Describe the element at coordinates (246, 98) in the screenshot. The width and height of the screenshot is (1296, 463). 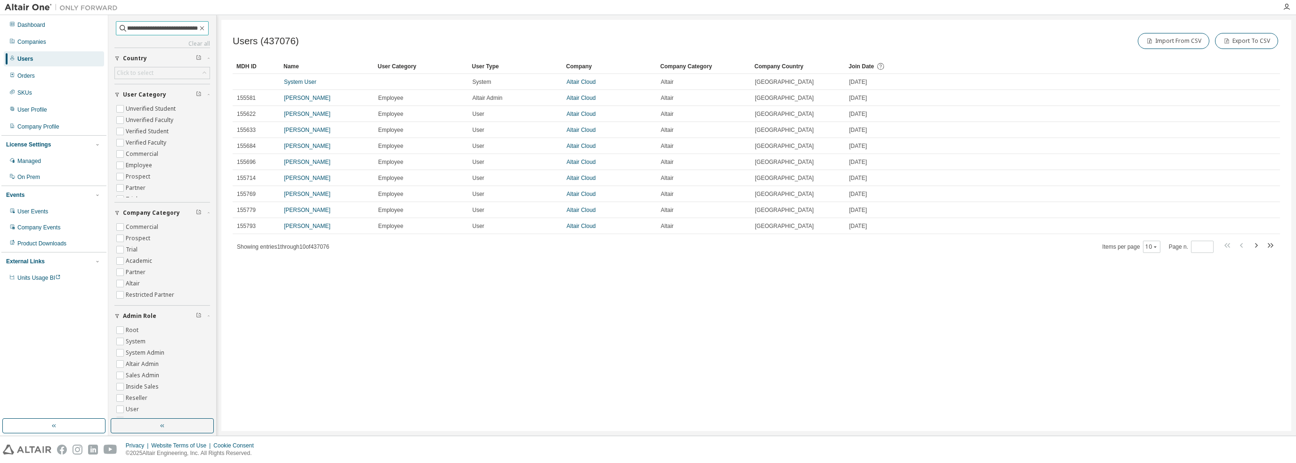
I see `span: 155581` at that location.